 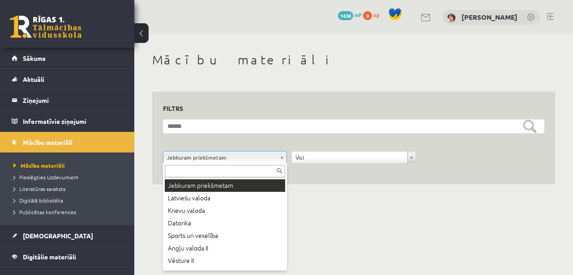 I want to click on div: Jebkuram priekšmetam, so click(x=225, y=186).